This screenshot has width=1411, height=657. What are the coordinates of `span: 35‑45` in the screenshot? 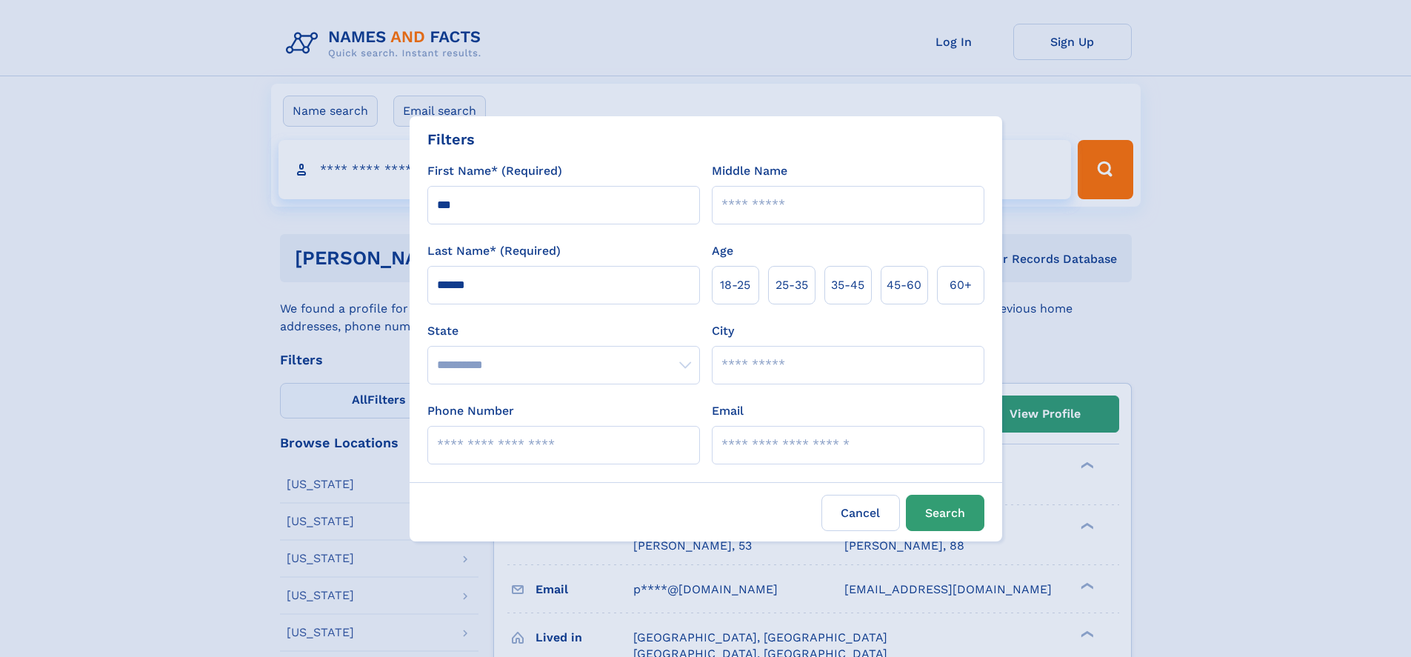 It's located at (847, 285).